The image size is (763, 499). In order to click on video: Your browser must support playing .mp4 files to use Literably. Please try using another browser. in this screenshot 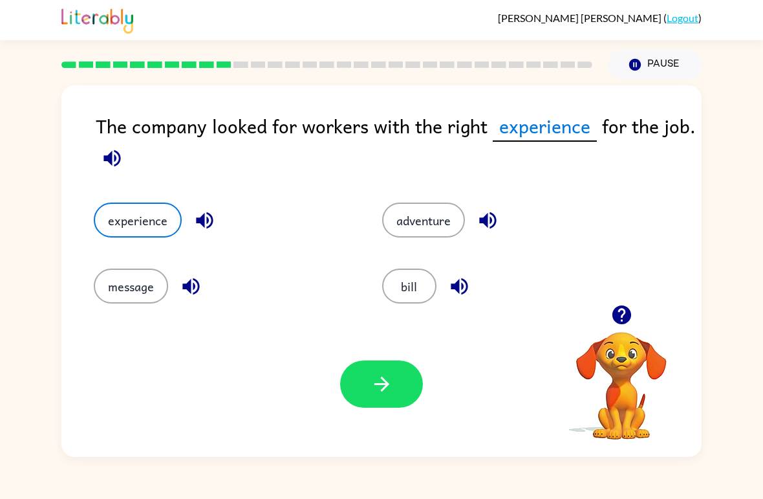, I will do `click(622, 376)`.